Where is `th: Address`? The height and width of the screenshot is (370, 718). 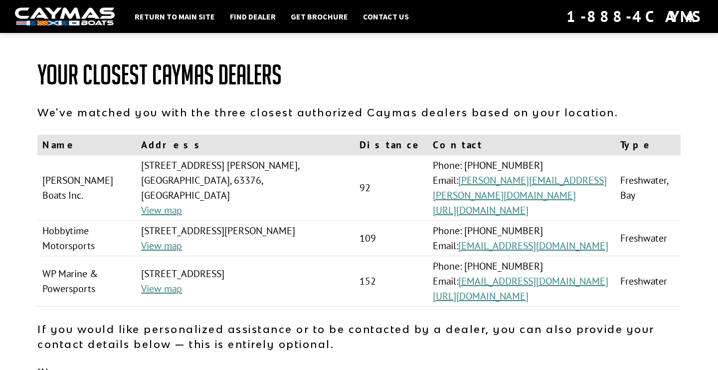
th: Address is located at coordinates (245, 145).